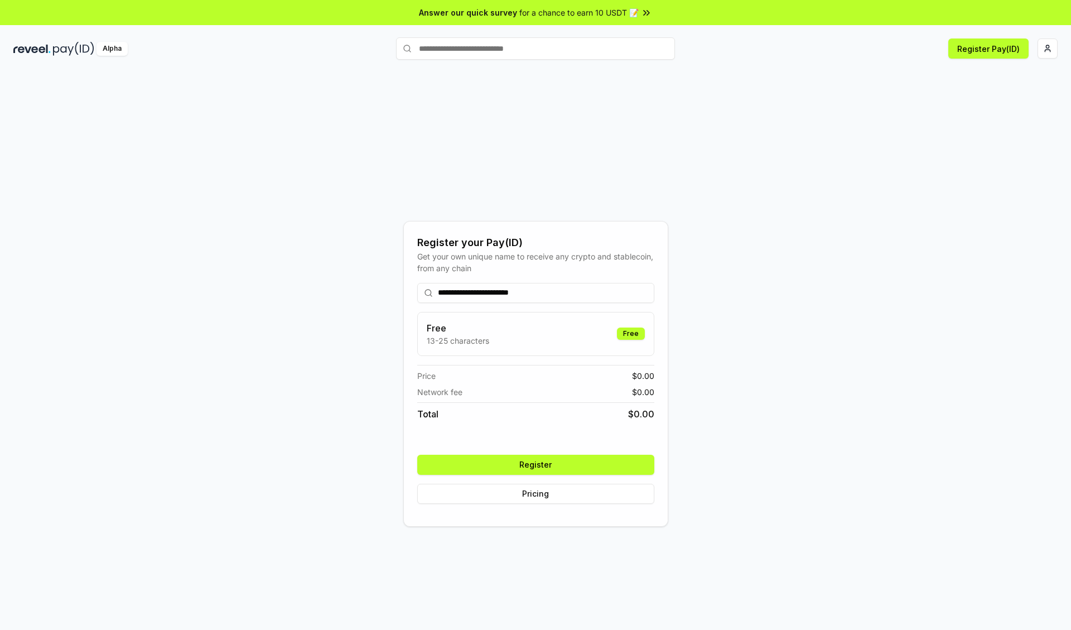 Image resolution: width=1071 pixels, height=630 pixels. Describe the element at coordinates (536, 494) in the screenshot. I see `button: Pricing` at that location.